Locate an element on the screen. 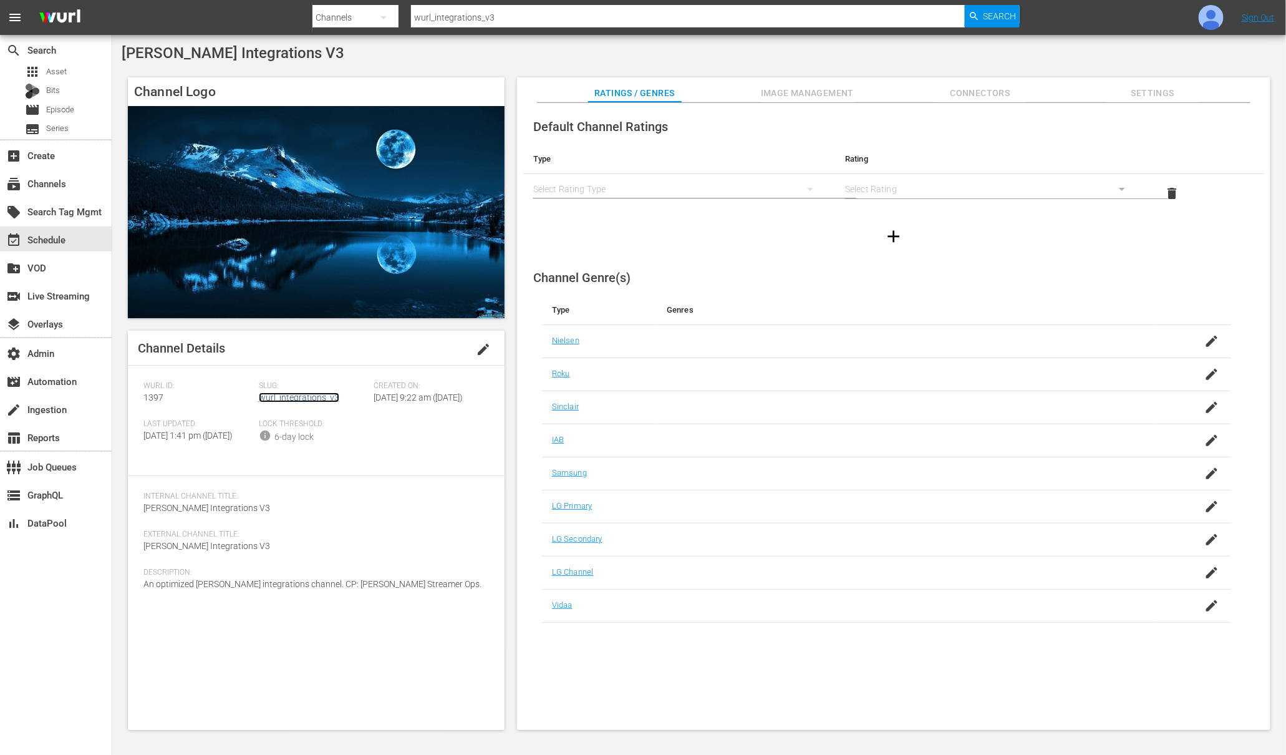 The width and height of the screenshot is (1286, 755). a: LG Secondary is located at coordinates (577, 538).